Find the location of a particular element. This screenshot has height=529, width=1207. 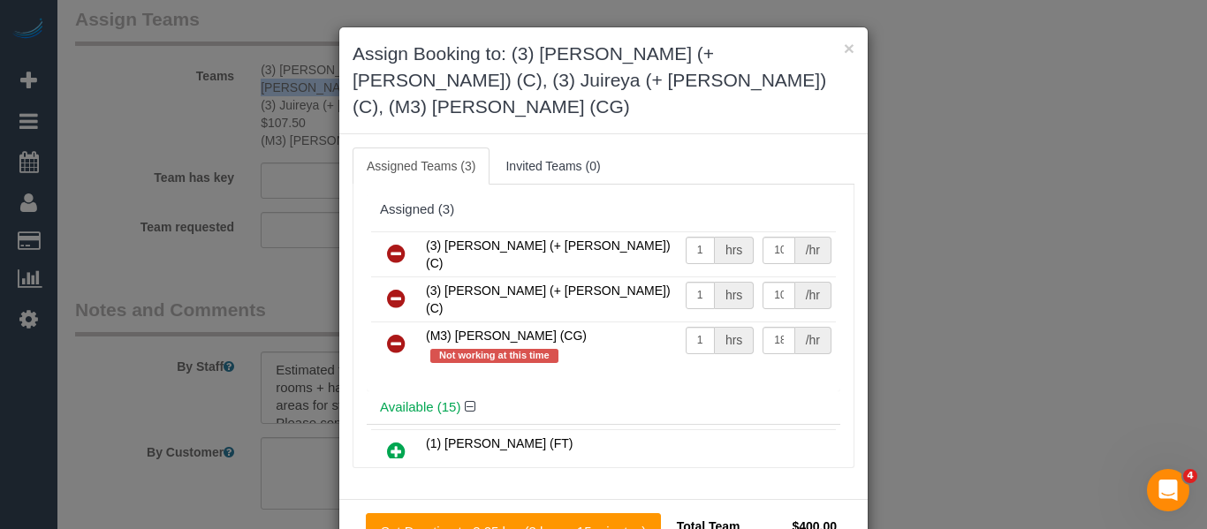

span: 4 is located at coordinates (1190, 476).